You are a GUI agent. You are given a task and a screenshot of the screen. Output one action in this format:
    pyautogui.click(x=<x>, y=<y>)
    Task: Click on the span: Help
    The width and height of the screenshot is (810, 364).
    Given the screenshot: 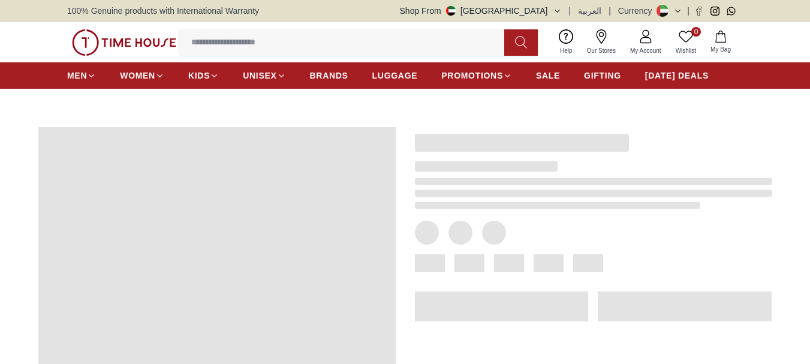 What is the action you would take?
    pyautogui.click(x=566, y=50)
    